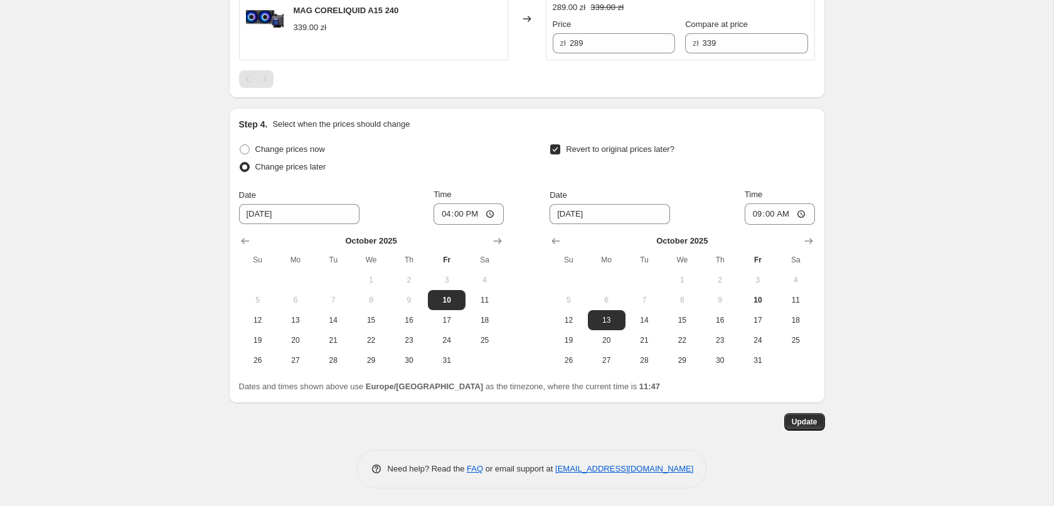 This screenshot has height=506, width=1054. What do you see at coordinates (682, 300) in the screenshot?
I see `span: 8` at bounding box center [682, 300].